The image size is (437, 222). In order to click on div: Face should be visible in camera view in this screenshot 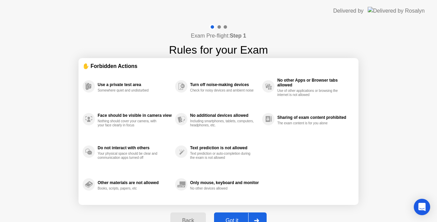, I will do `click(134, 115)`.